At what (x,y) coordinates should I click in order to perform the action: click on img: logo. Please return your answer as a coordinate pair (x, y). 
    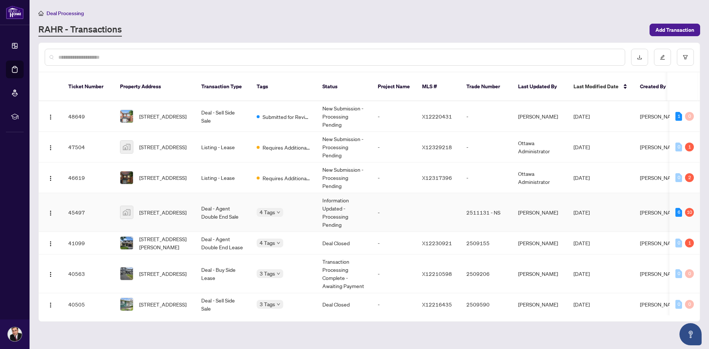
    Looking at the image, I should click on (15, 12).